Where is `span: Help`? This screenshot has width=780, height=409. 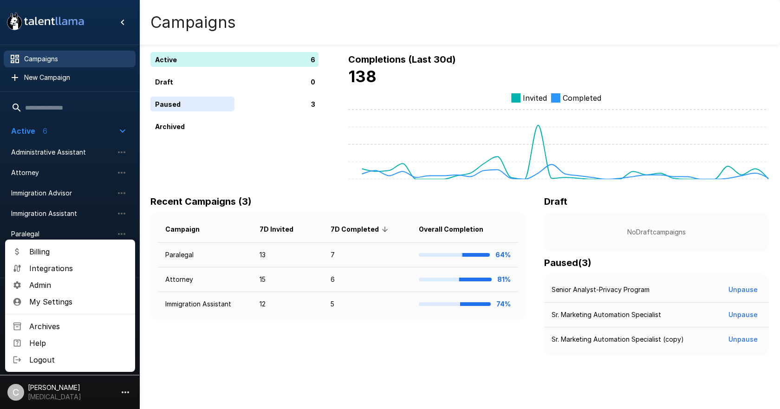 span: Help is located at coordinates (78, 343).